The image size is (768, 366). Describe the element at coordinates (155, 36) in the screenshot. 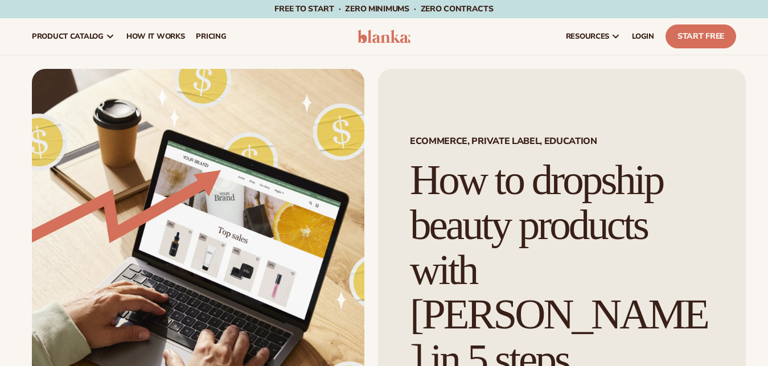

I see `a: How It Works` at that location.